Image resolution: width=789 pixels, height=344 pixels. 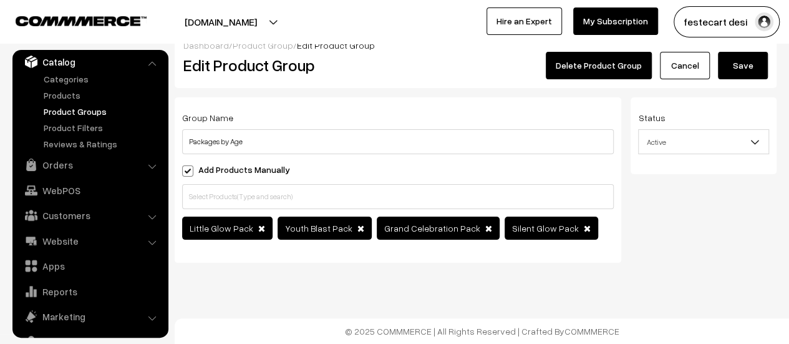 I want to click on label: Status, so click(x=651, y=117).